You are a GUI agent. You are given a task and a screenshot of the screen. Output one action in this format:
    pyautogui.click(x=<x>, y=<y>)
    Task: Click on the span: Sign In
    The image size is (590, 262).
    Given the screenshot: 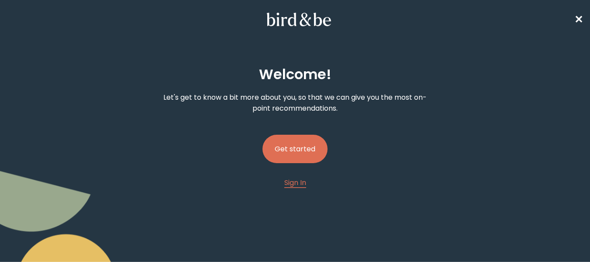 What is the action you would take?
    pyautogui.click(x=295, y=182)
    